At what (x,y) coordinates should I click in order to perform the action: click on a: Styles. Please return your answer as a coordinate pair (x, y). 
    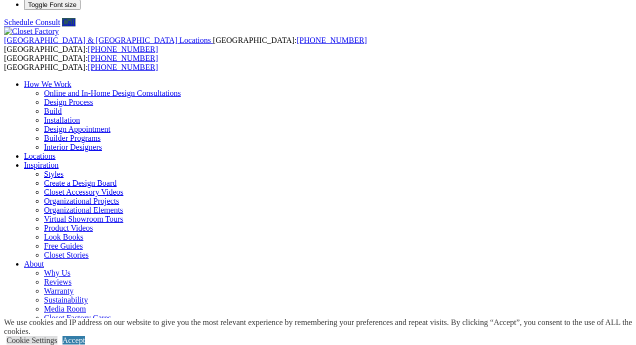
    Looking at the image, I should click on (53, 174).